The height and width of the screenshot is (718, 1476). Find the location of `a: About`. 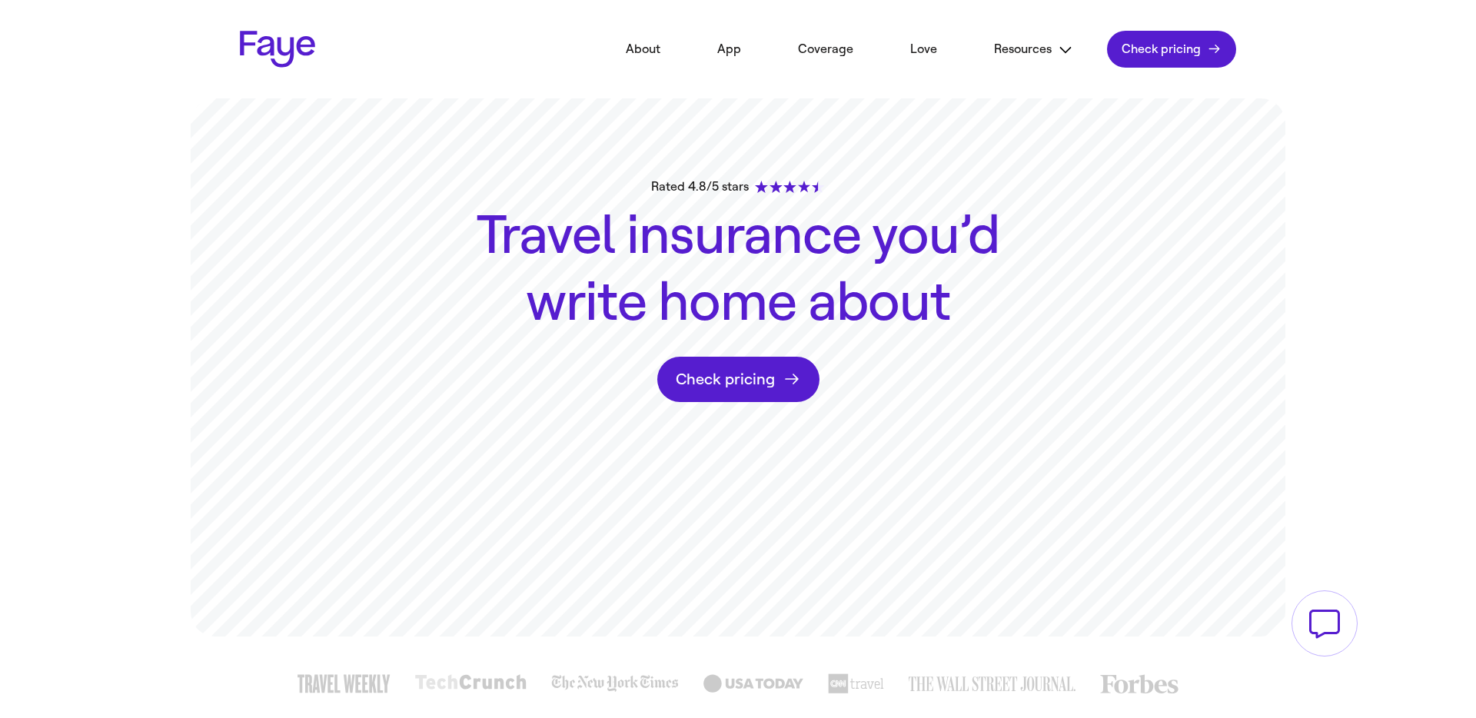

a: About is located at coordinates (643, 49).